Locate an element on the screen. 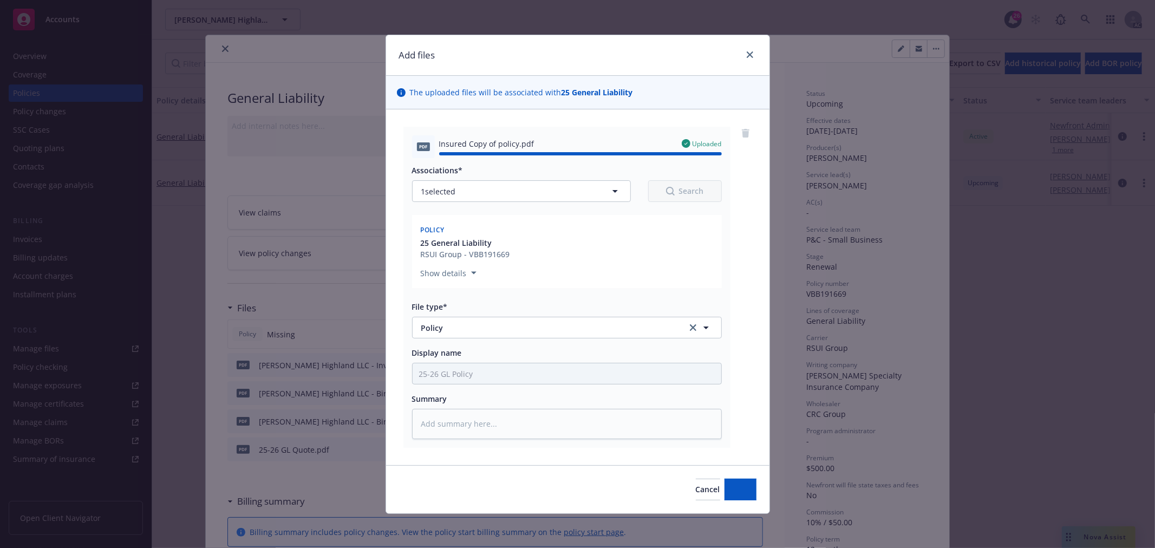  input: Add display name here... is located at coordinates (567, 374).